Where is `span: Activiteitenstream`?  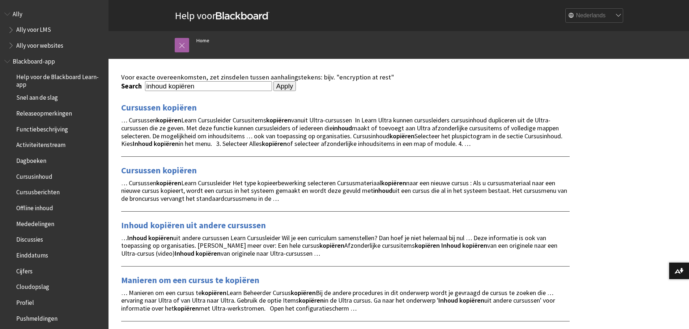 span: Activiteitenstream is located at coordinates (41, 144).